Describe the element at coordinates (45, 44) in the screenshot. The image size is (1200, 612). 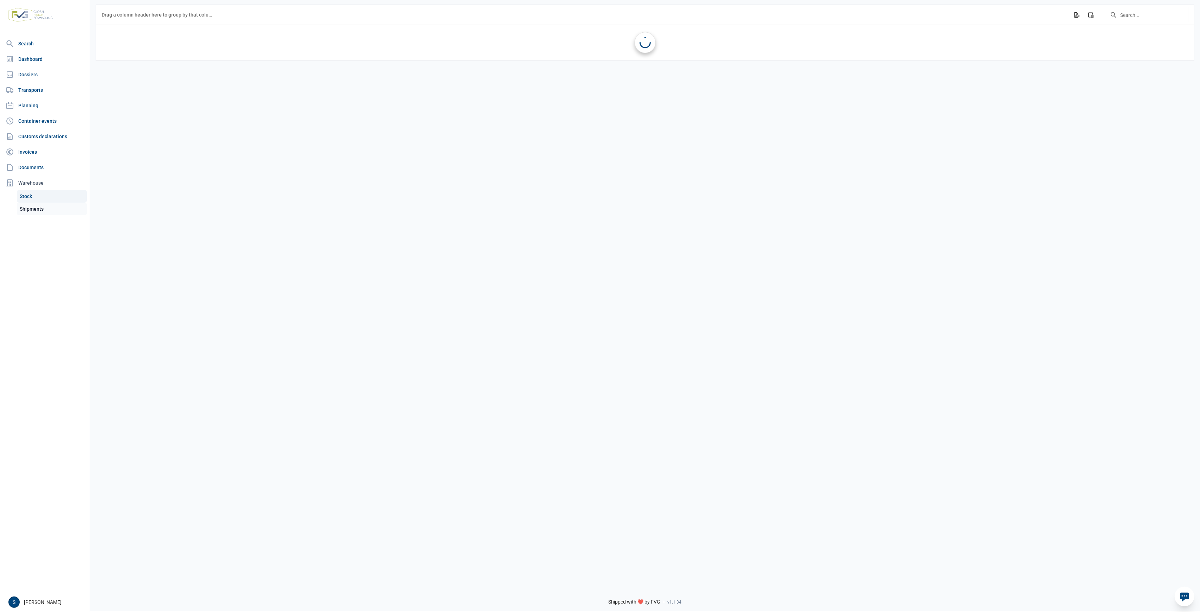
I see `a: Search` at that location.